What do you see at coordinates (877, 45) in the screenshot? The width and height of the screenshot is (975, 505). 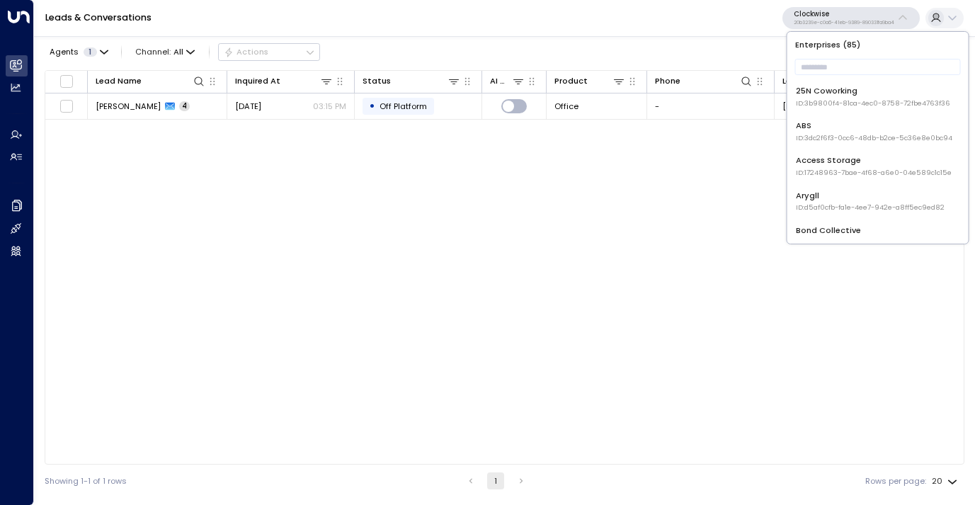 I see `p: Enterprises ( 85 )` at bounding box center [877, 45].